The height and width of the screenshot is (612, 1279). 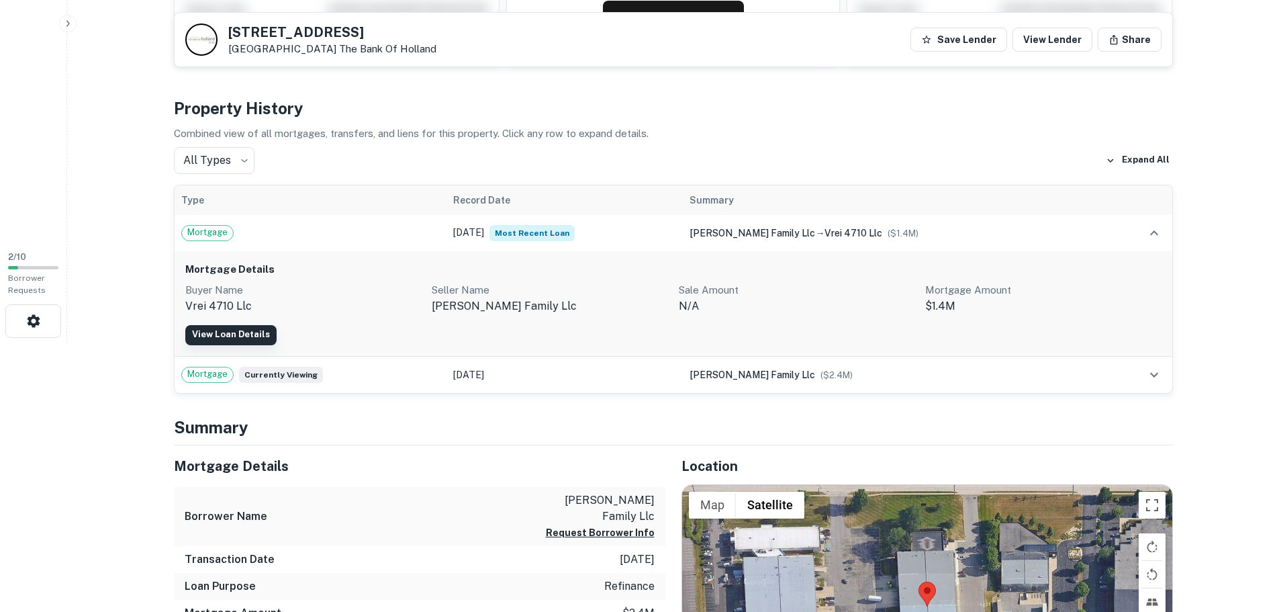 What do you see at coordinates (854, 233) in the screenshot?
I see `span: vrei 4710 llc` at bounding box center [854, 233].